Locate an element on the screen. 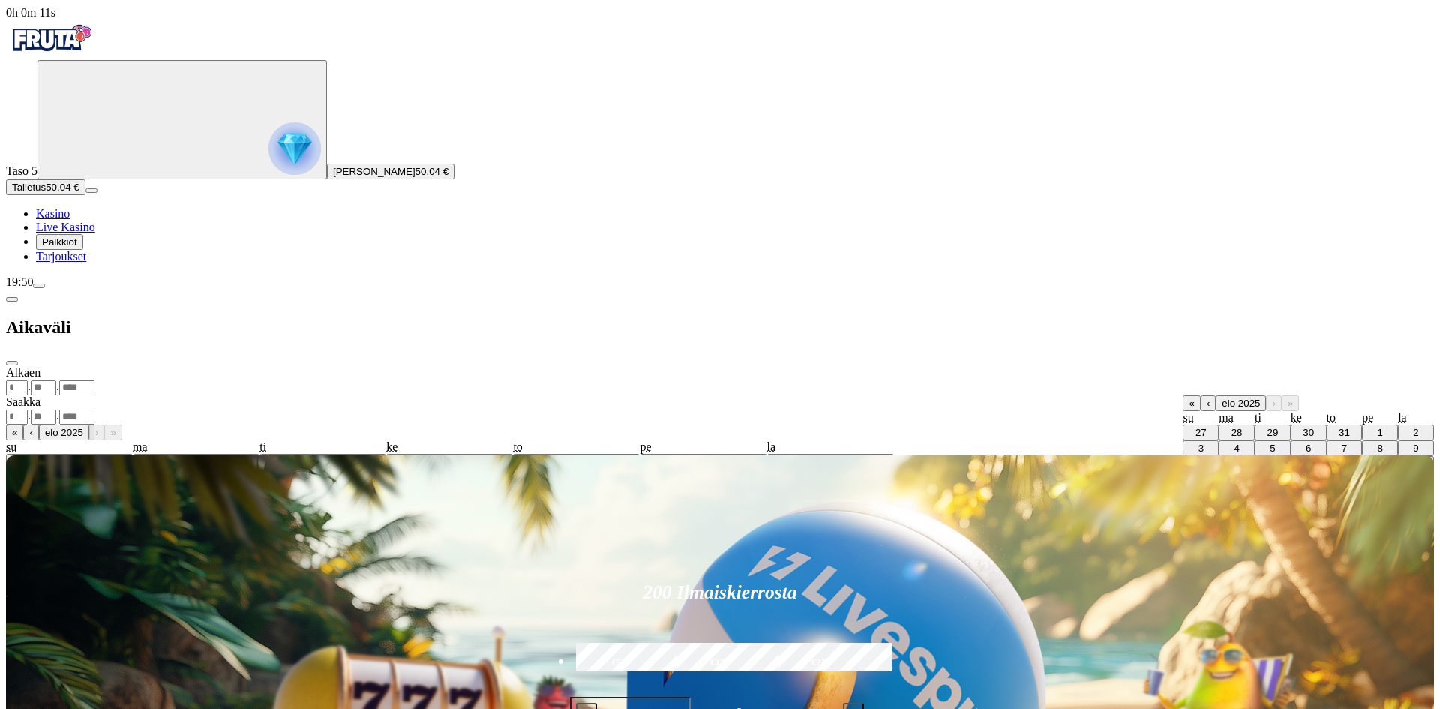 The width and height of the screenshot is (1440, 709). button: 5. elokuuta 2025 is located at coordinates (1273, 448).